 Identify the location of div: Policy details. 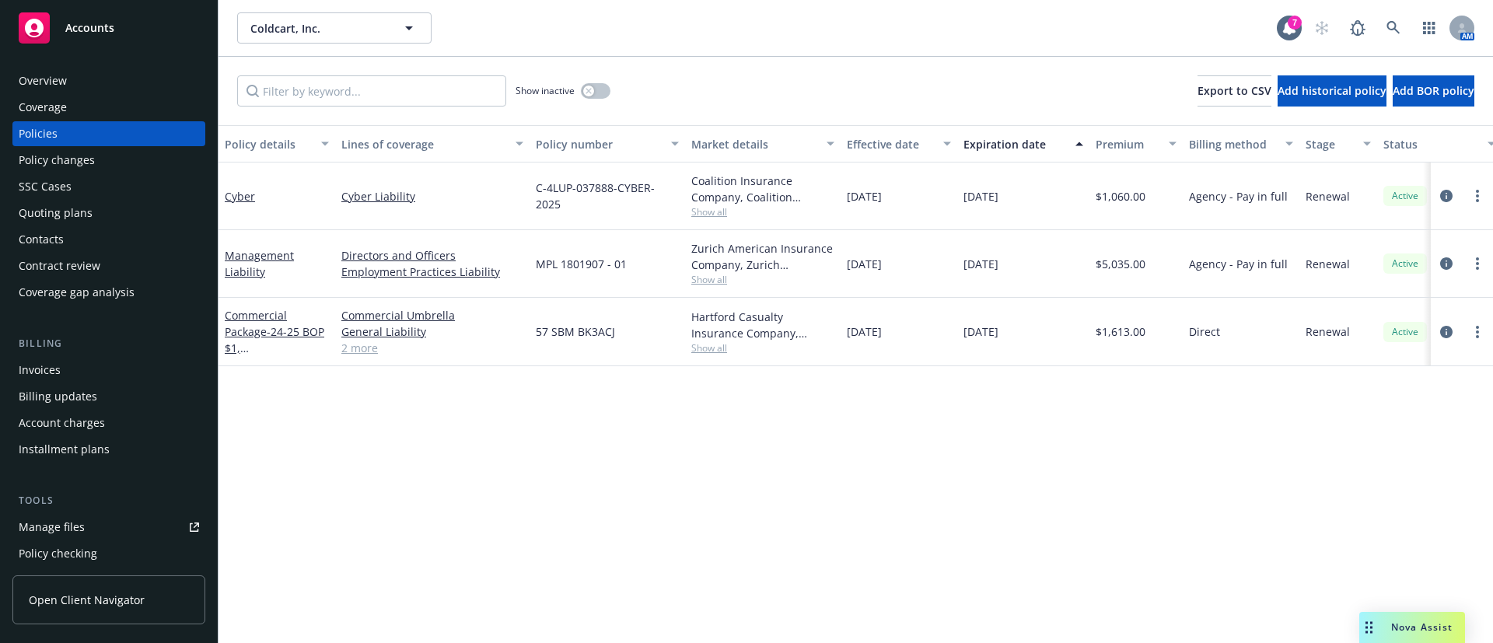
(268, 144).